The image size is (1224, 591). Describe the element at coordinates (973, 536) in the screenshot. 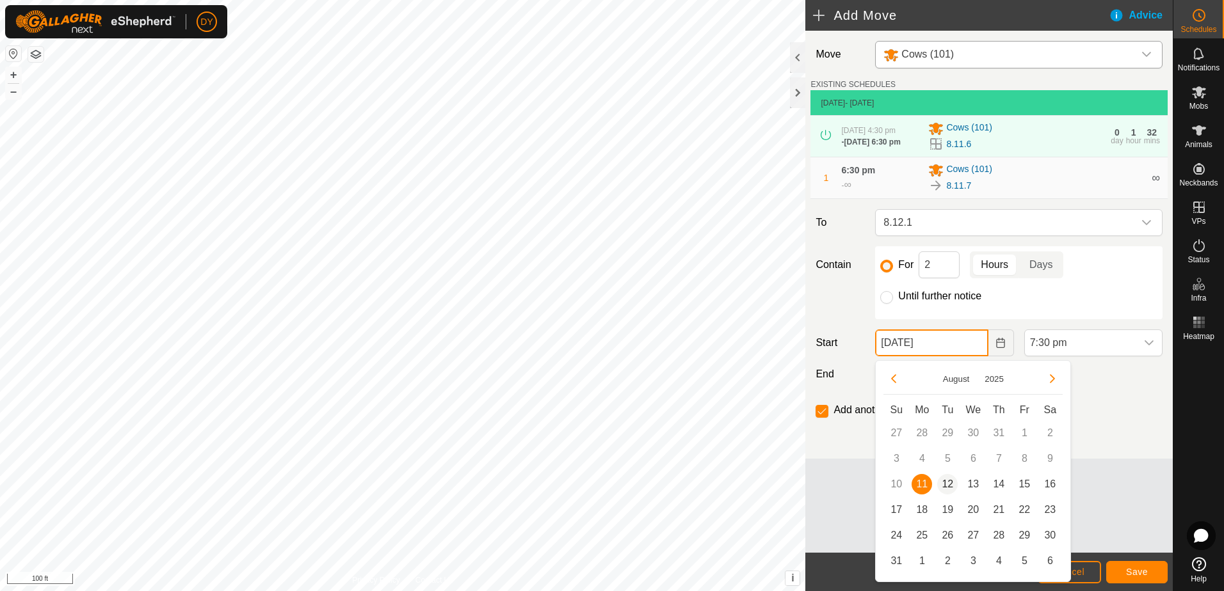

I see `span: 27` at that location.